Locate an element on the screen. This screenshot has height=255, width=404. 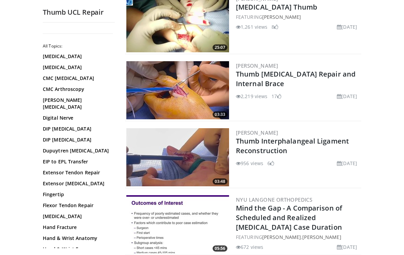
li: 17 is located at coordinates (276, 96).